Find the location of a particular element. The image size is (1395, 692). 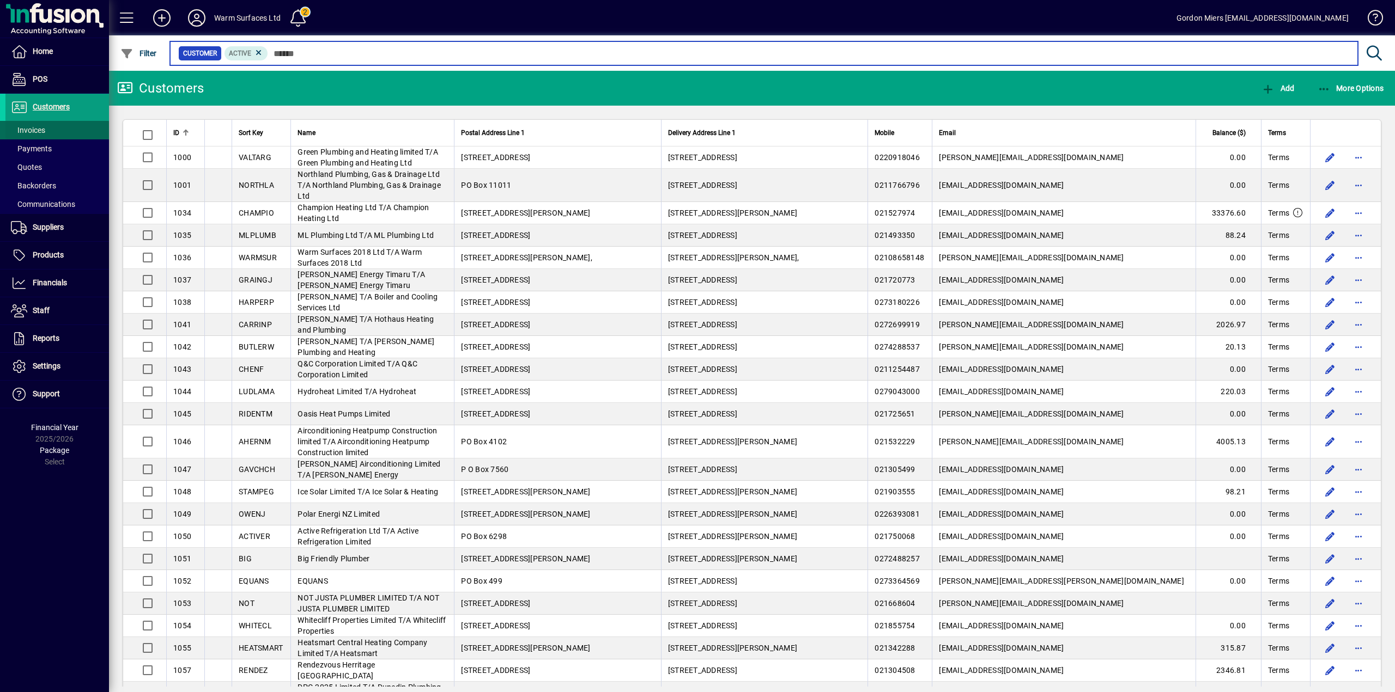

span: WHITECL is located at coordinates (255, 626).